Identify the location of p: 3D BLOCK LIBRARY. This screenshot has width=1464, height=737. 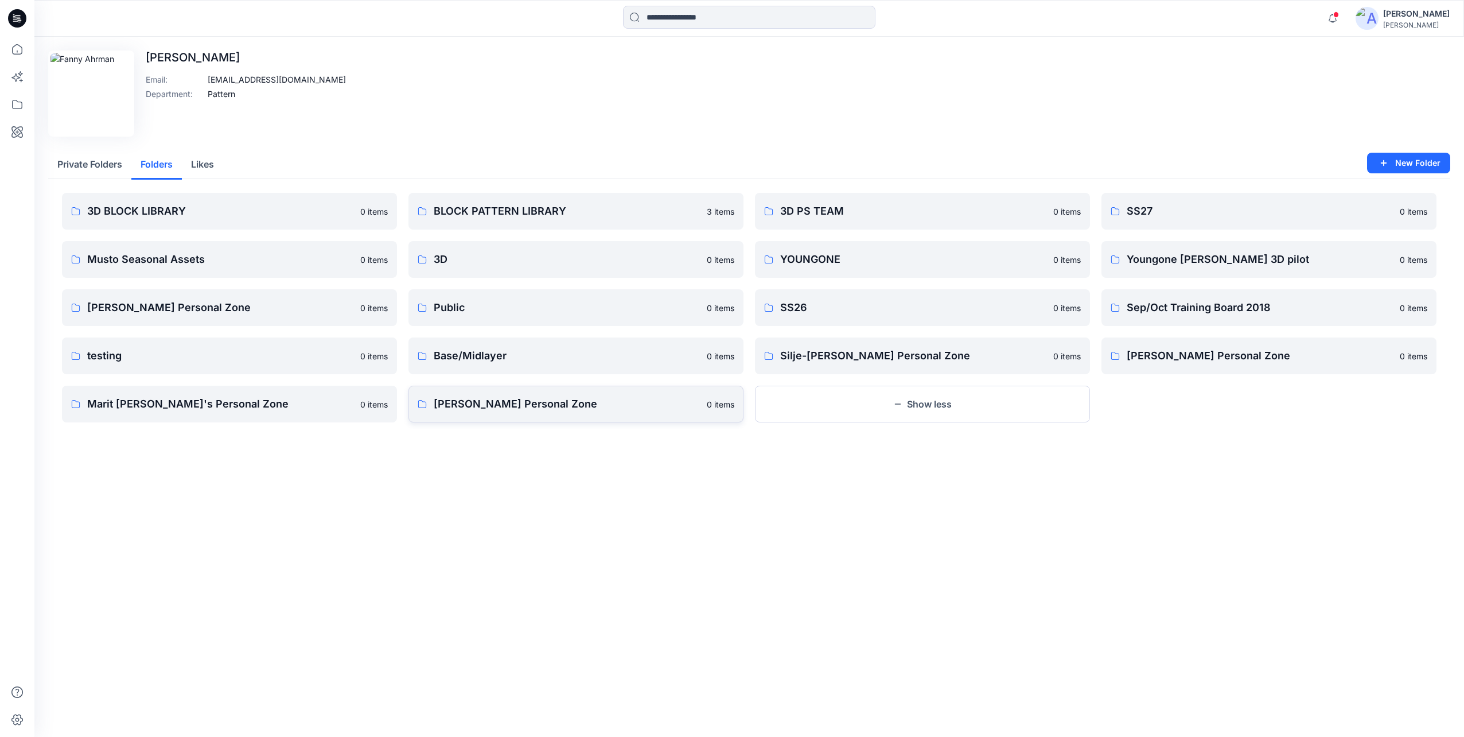
(220, 211).